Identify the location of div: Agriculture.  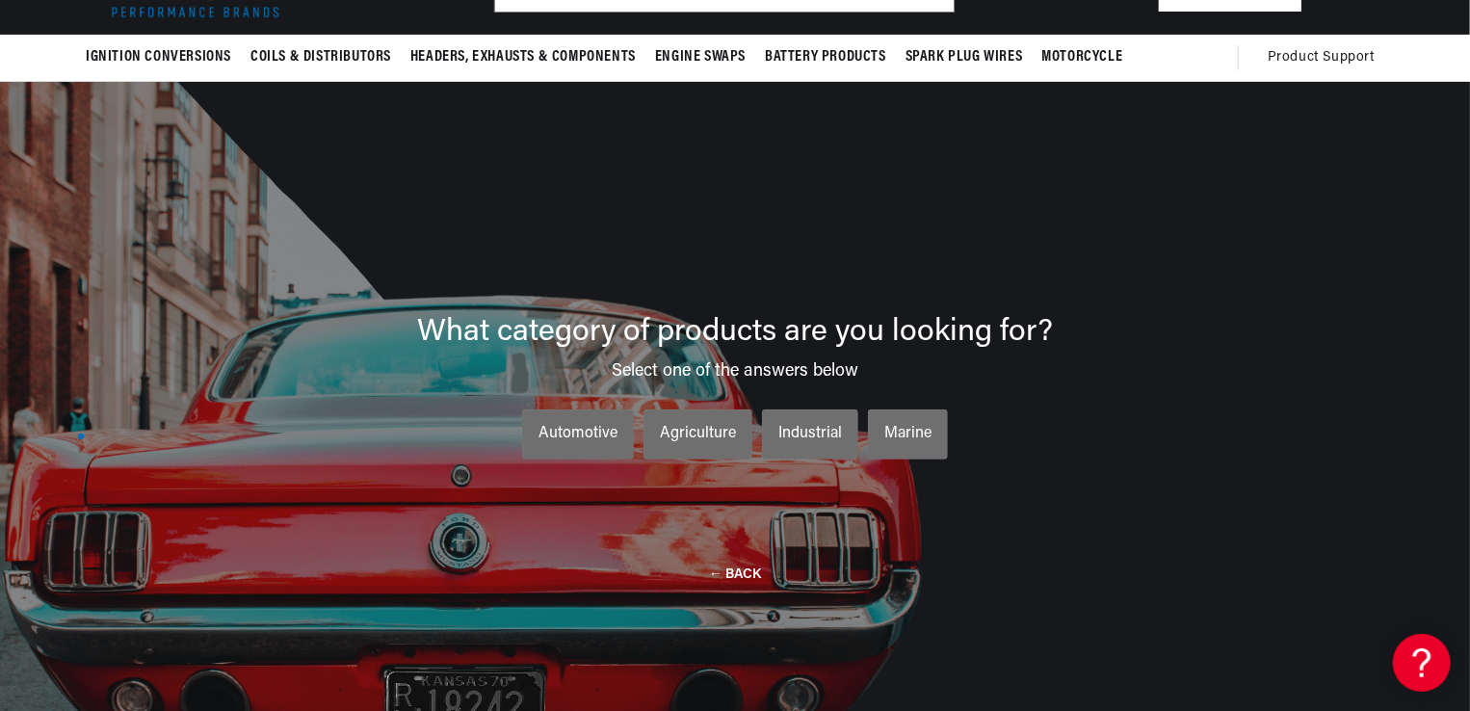
(697, 434).